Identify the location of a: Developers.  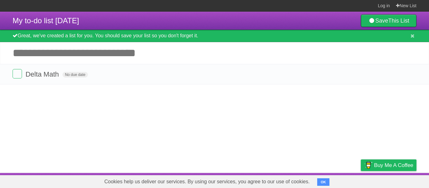
(311, 181).